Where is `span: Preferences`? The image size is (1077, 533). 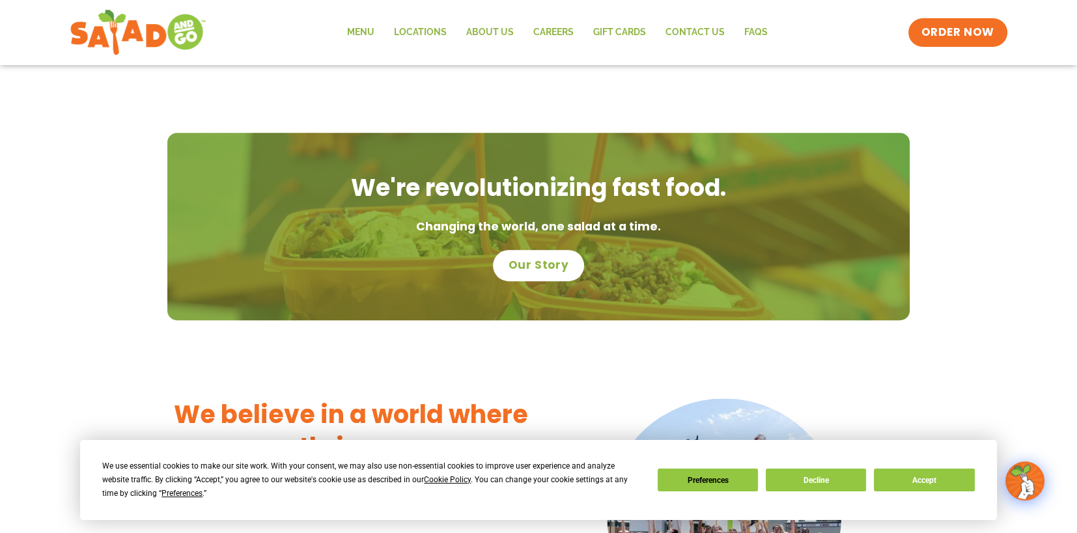 span: Preferences is located at coordinates (182, 493).